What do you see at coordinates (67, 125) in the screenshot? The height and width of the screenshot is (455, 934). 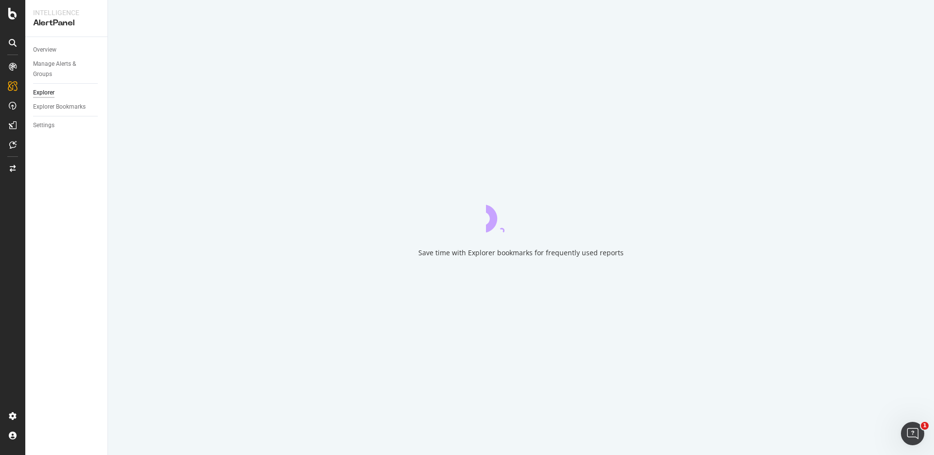 I see `a: Settings` at bounding box center [67, 125].